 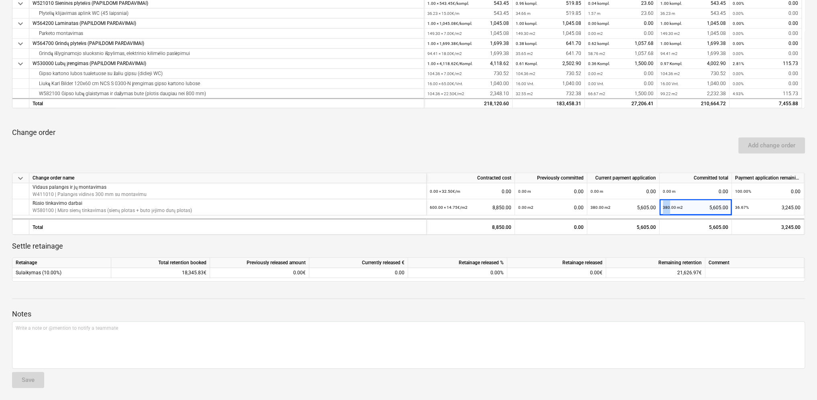 I want to click on div: Payment application remaining, so click(x=768, y=178).